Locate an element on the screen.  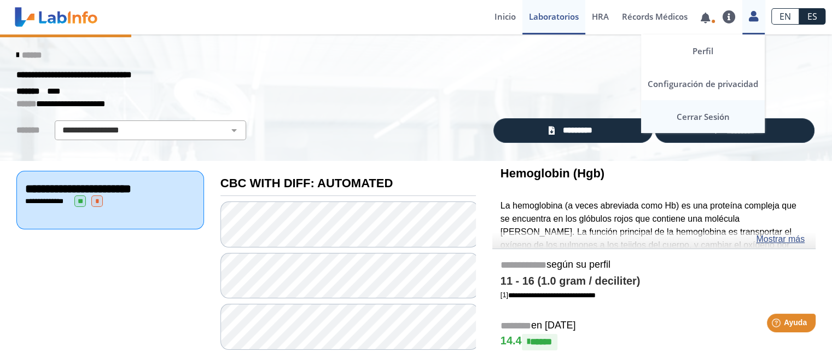
b: Hemoglobin (Hgb) is located at coordinates (552, 173).